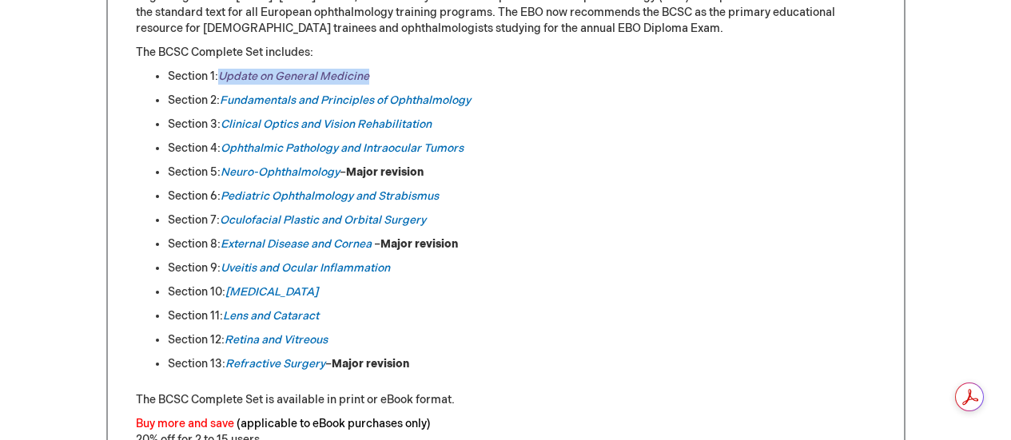  Describe the element at coordinates (522, 269) in the screenshot. I see `li: Section 9:` at that location.